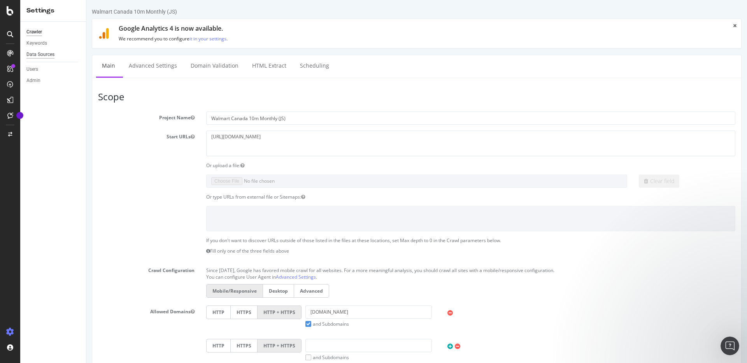 This screenshot has width=747, height=363. What do you see at coordinates (106, 118) in the screenshot?
I see `button: Project Name` at bounding box center [106, 118].